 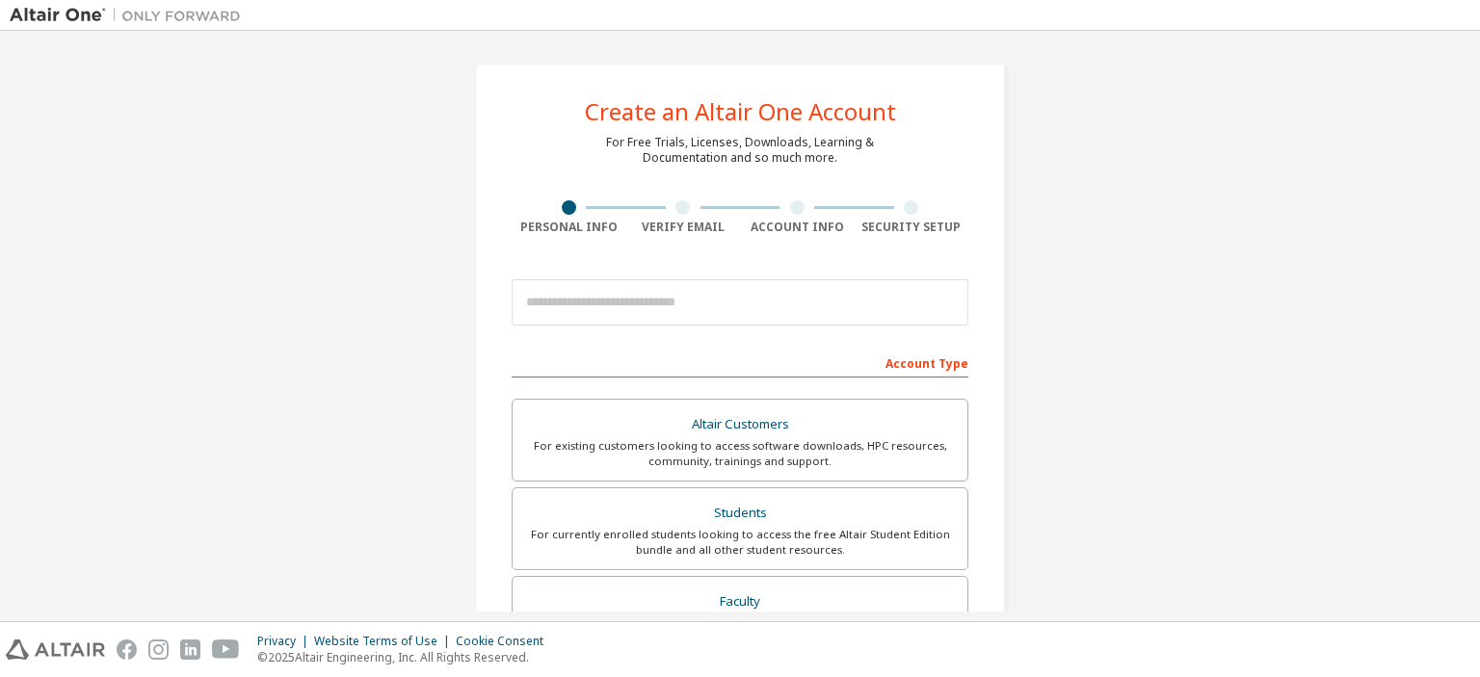 I want to click on div: For Free Trials, Licenses, Downloads, Learning & Documentation and so much more., so click(x=740, y=150).